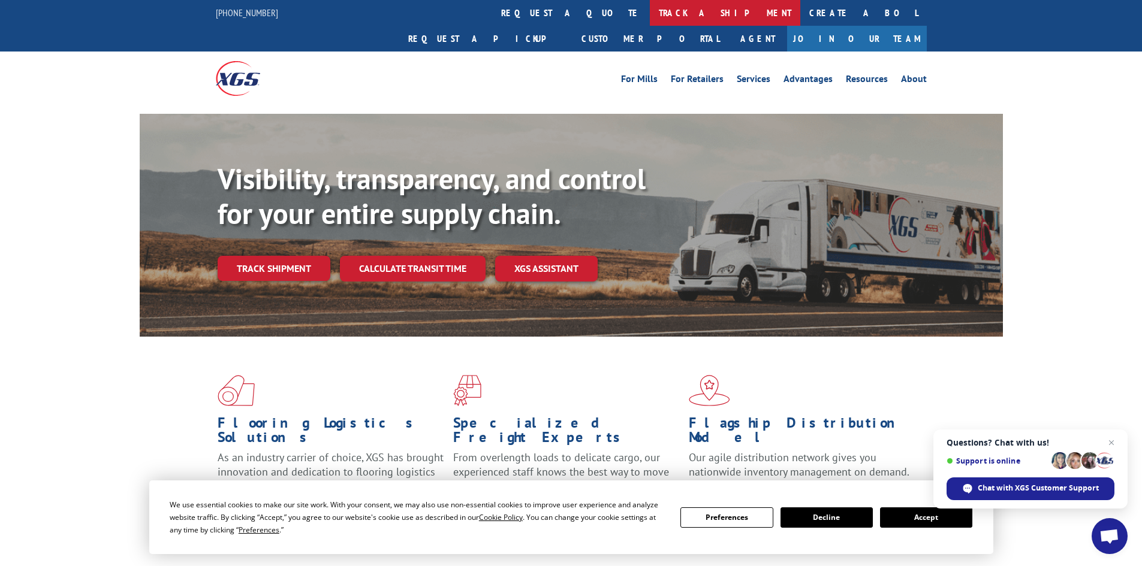  Describe the element at coordinates (997, 461) in the screenshot. I see `span: Support is online` at that location.